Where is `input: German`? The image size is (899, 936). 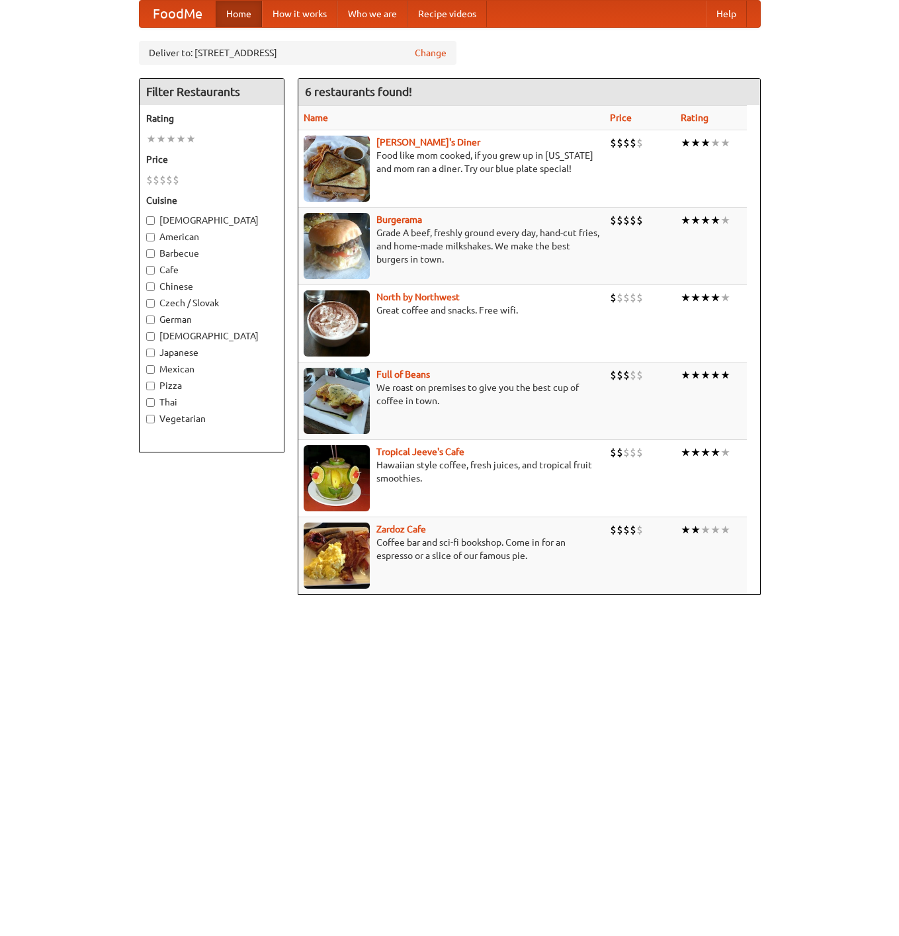
input: German is located at coordinates (150, 320).